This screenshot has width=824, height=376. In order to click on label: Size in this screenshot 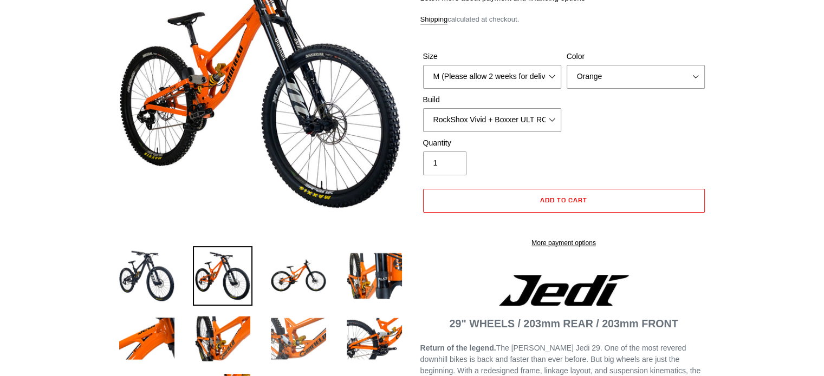, I will do `click(492, 56)`.